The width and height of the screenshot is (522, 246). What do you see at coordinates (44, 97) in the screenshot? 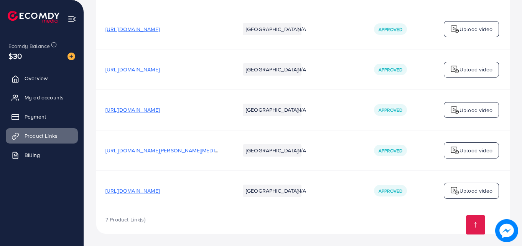
I see `span: My ad accounts` at bounding box center [44, 97].